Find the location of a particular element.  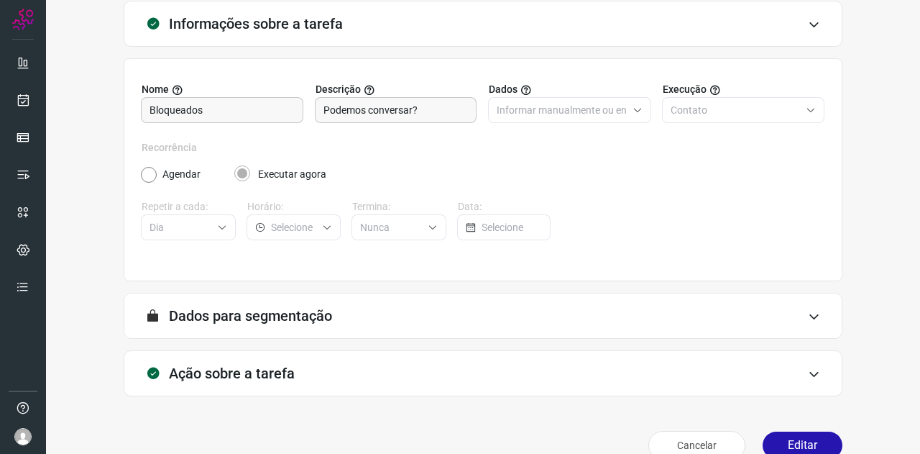

h3: Dados para segmentação is located at coordinates (250, 316).